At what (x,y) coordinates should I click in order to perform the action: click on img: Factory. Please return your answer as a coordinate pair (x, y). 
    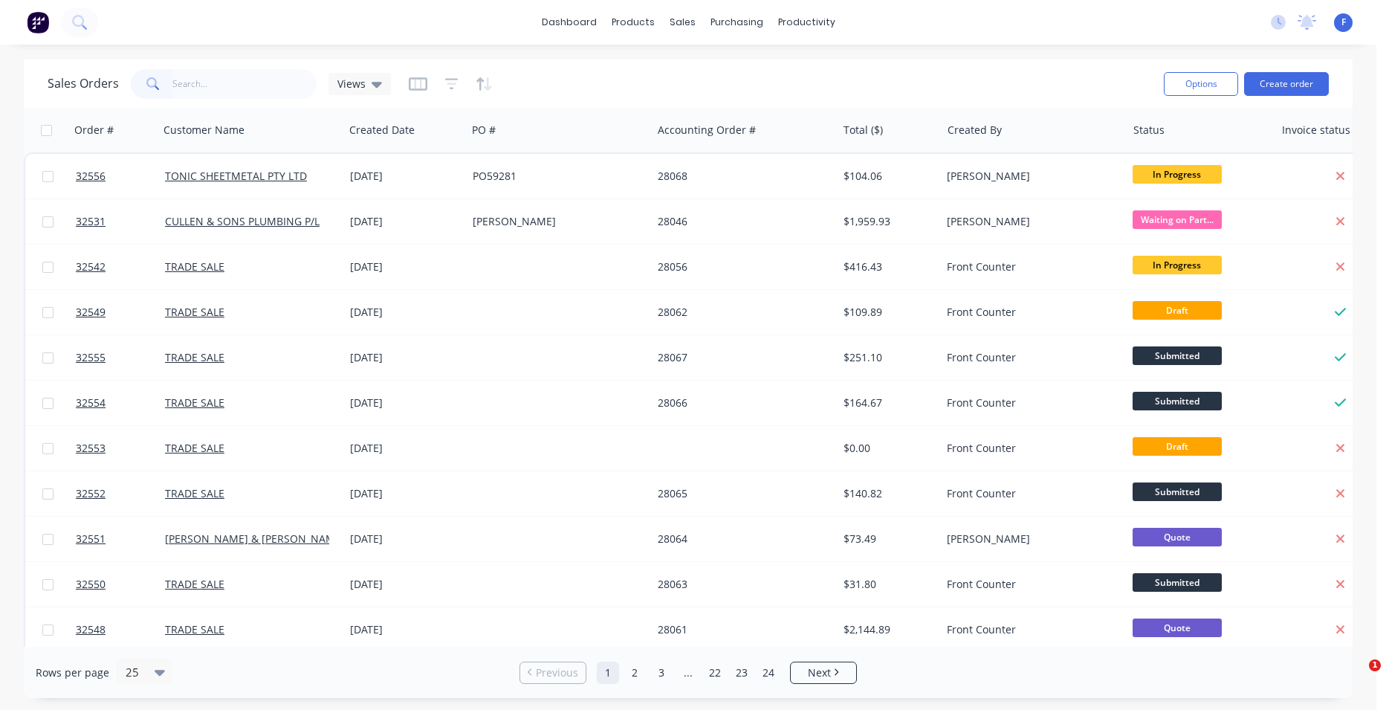
    Looking at the image, I should click on (38, 22).